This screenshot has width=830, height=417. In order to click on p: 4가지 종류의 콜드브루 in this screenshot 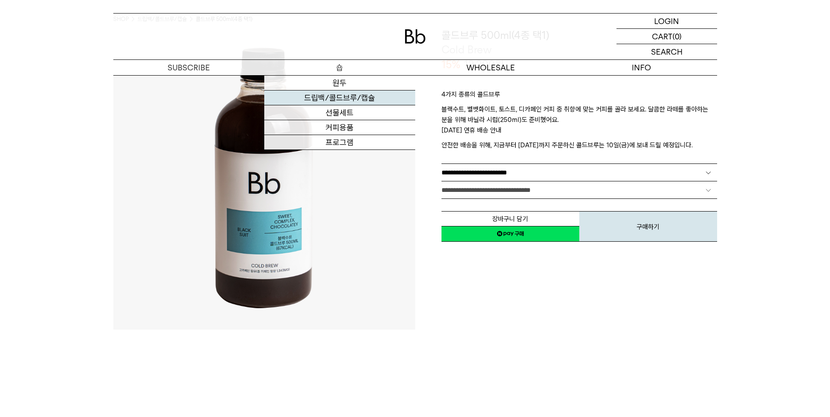, I will do `click(579, 97)`.